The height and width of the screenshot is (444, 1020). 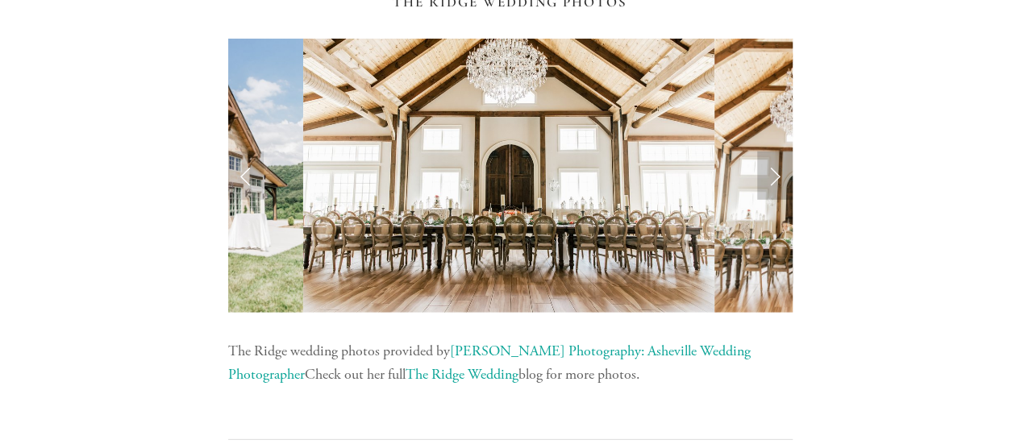 I want to click on img: The Chateau wedding reception at The Ridge Wedding Venue, so click(x=806, y=176).